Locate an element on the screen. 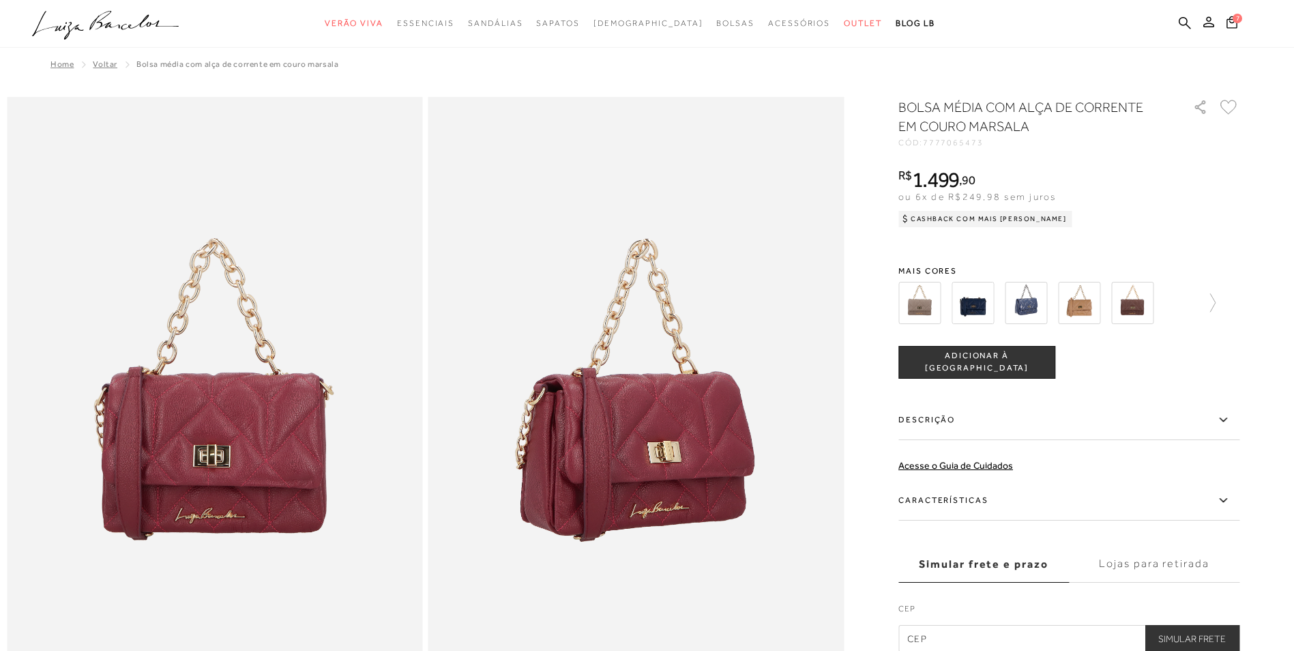 The width and height of the screenshot is (1294, 651). span: Bolsas is located at coordinates (736, 23).